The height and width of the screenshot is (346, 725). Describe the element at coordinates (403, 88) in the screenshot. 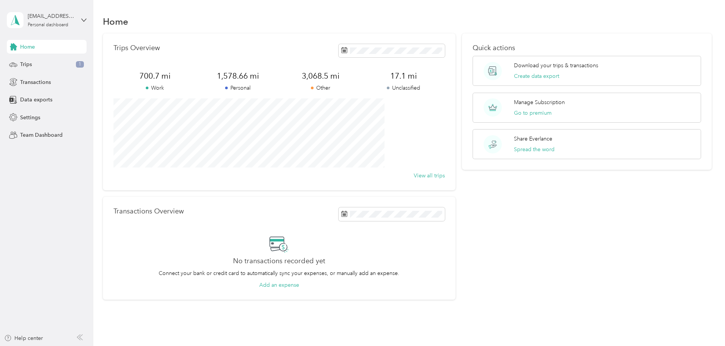

I see `p: Unclassified` at that location.